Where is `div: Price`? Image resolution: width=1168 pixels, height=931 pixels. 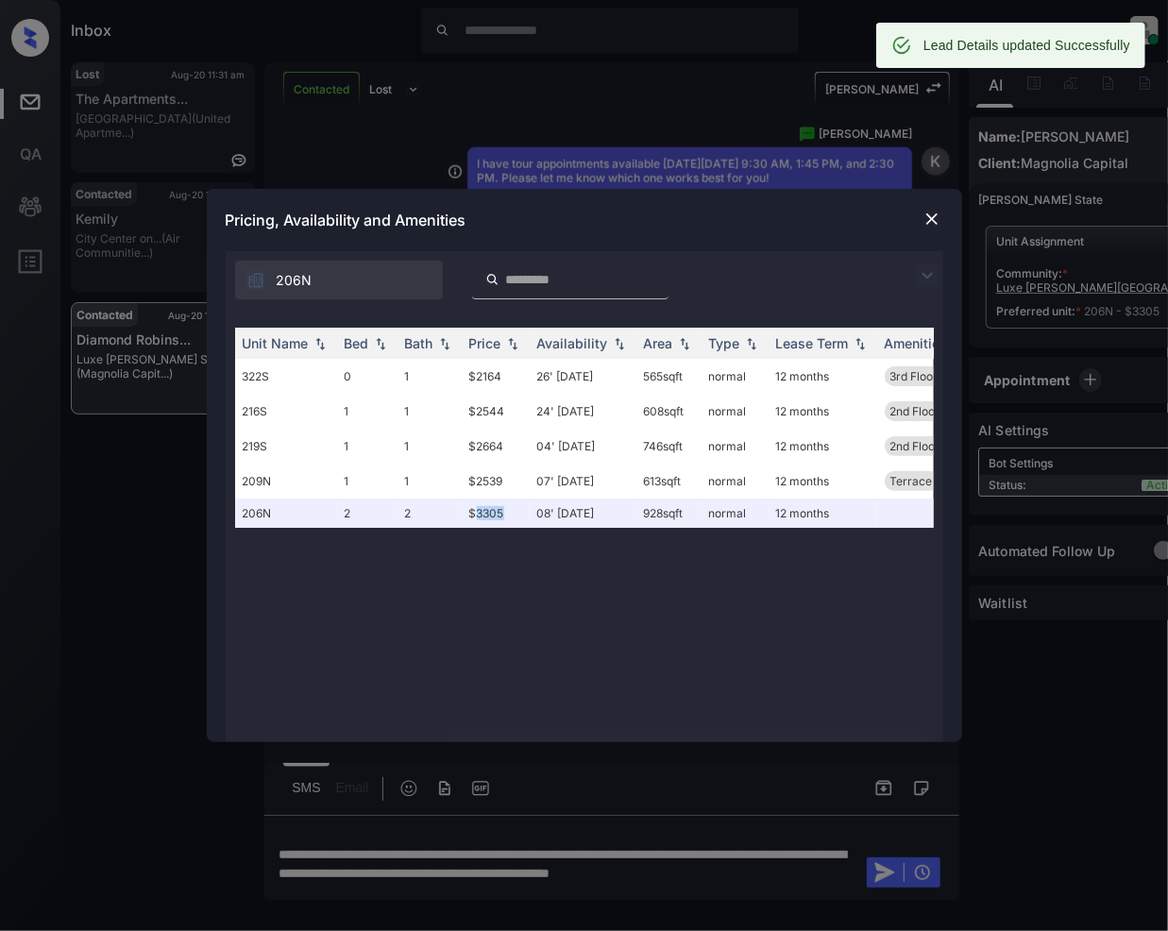 div: Price is located at coordinates (485, 343).